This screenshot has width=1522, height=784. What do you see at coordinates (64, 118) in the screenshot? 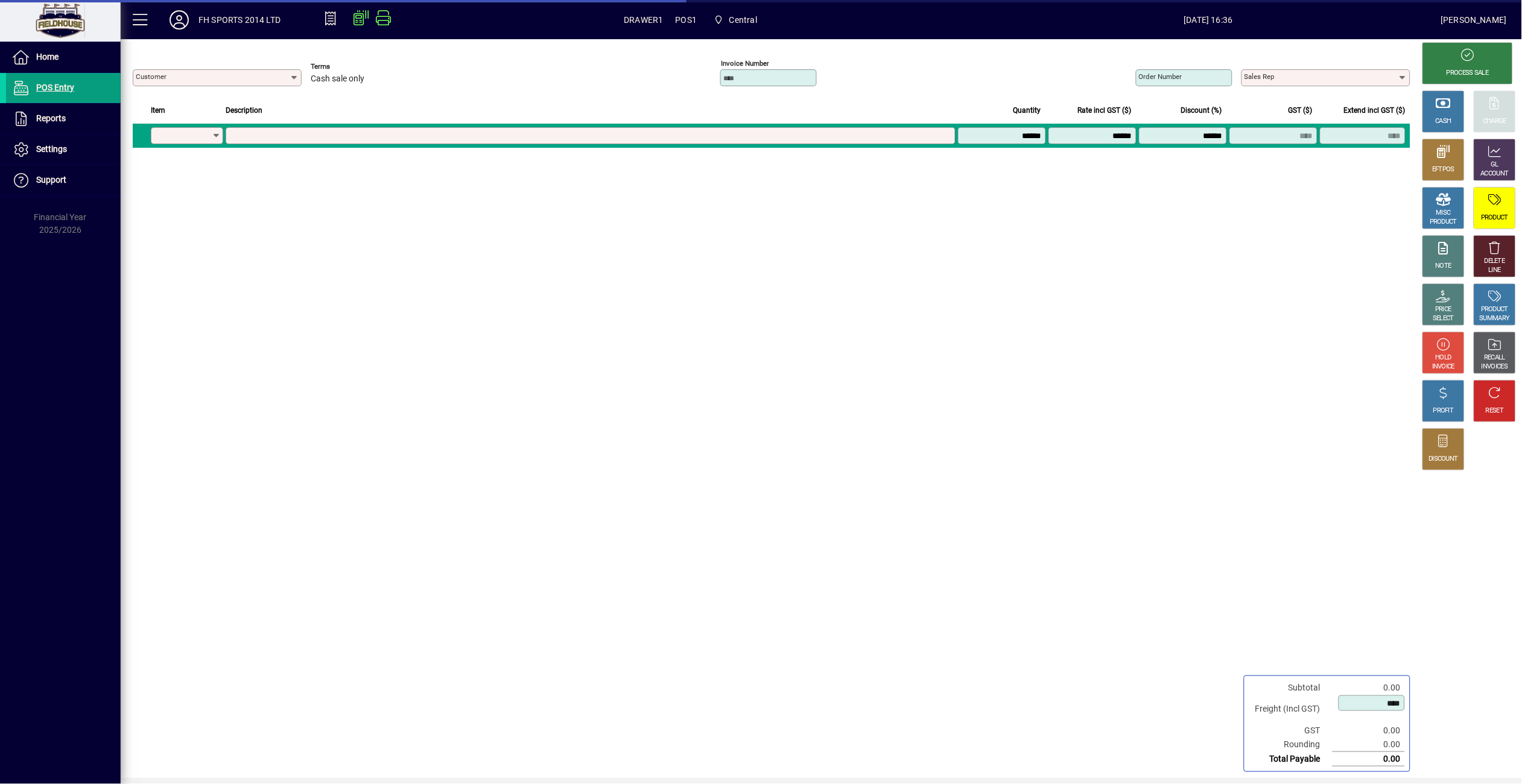
I see `a: Reports` at bounding box center [64, 118].